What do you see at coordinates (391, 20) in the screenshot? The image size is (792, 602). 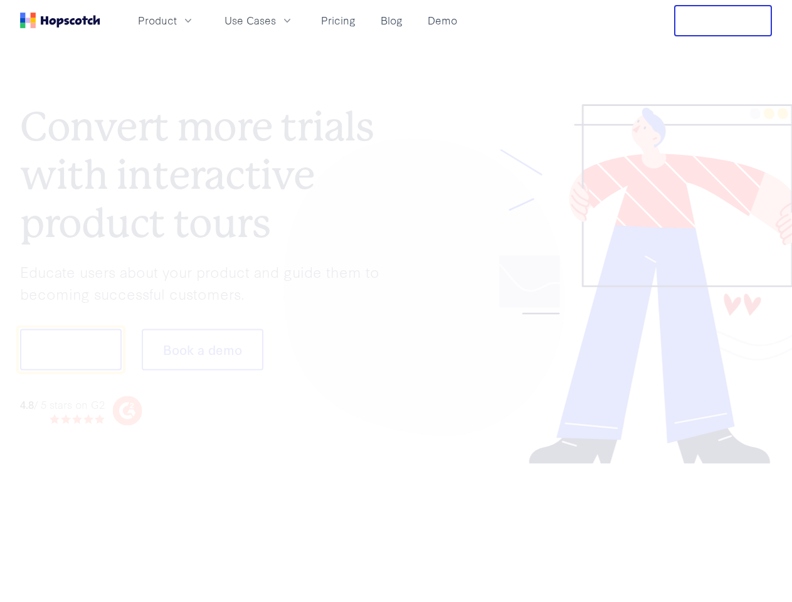 I see `a: Blog` at bounding box center [391, 20].